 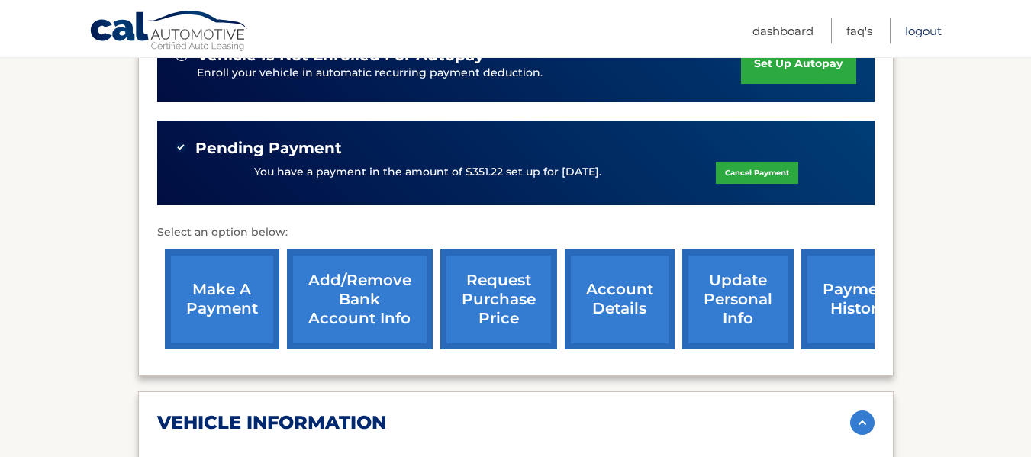 What do you see at coordinates (799, 63) in the screenshot?
I see `a: set up autopay` at bounding box center [799, 63].